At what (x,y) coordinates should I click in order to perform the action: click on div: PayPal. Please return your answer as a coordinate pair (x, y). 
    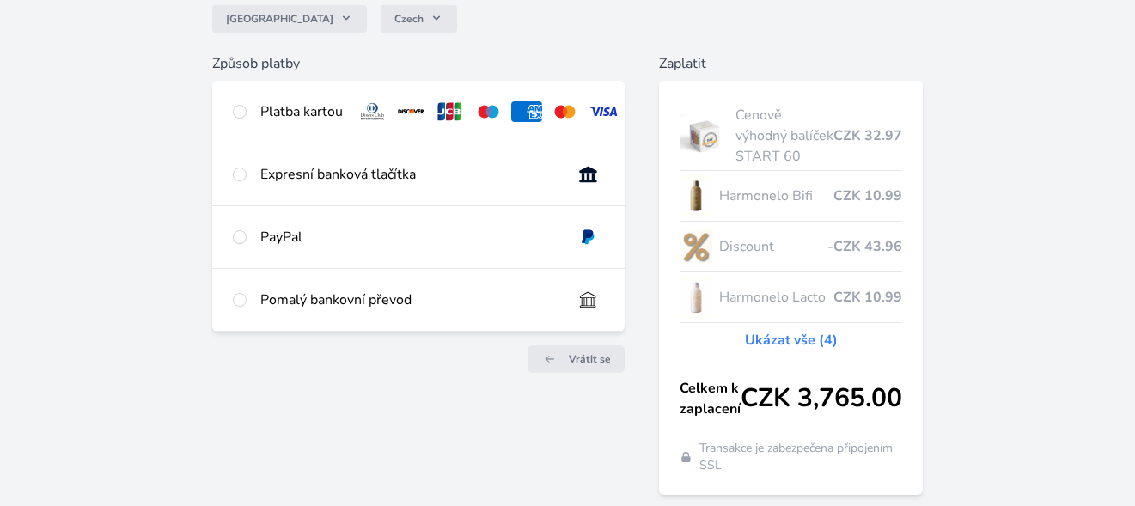
    Looking at the image, I should click on (409, 237).